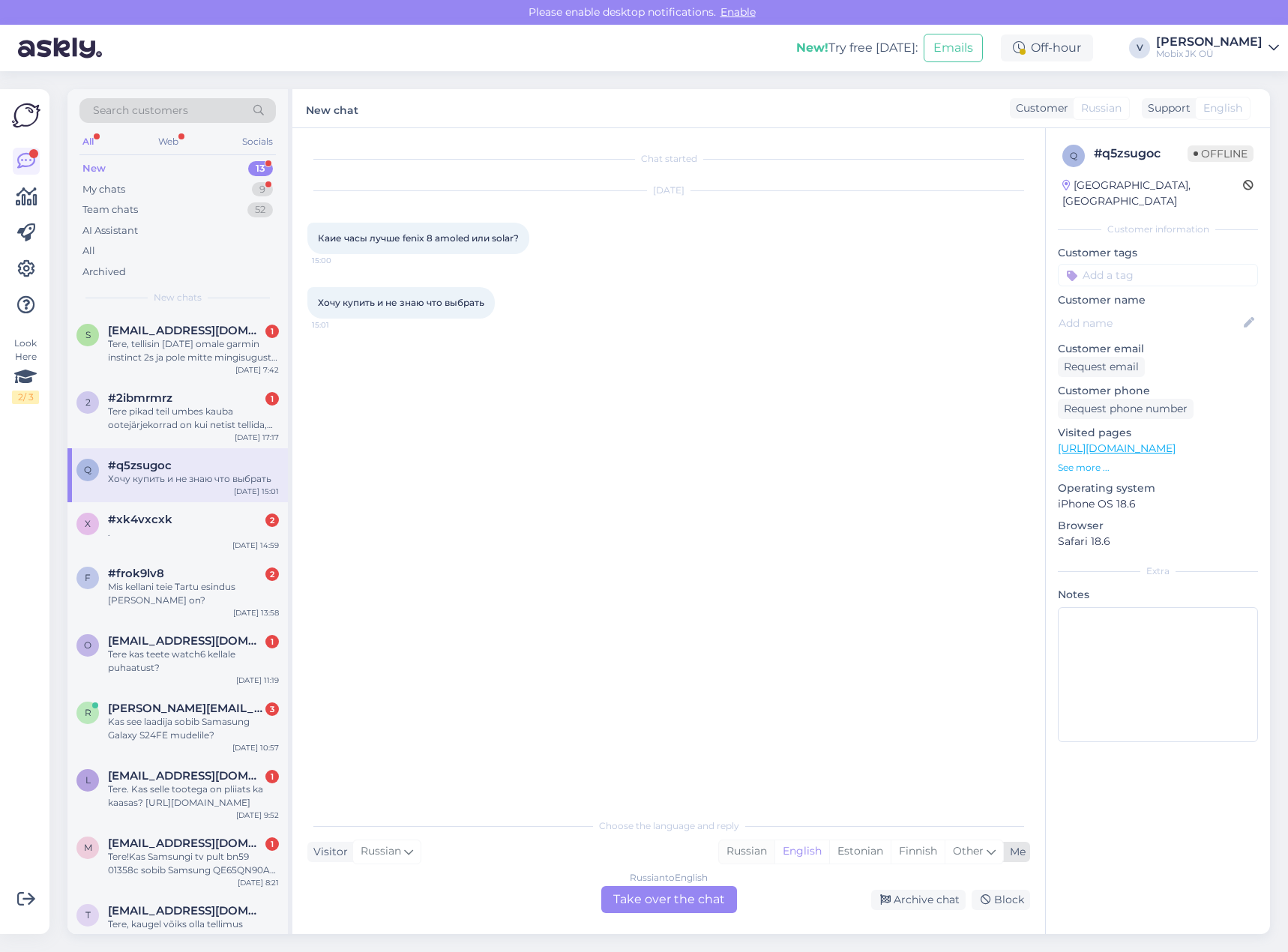 This screenshot has width=1288, height=952. Describe the element at coordinates (26, 115) in the screenshot. I see `img: Askly Logo` at that location.